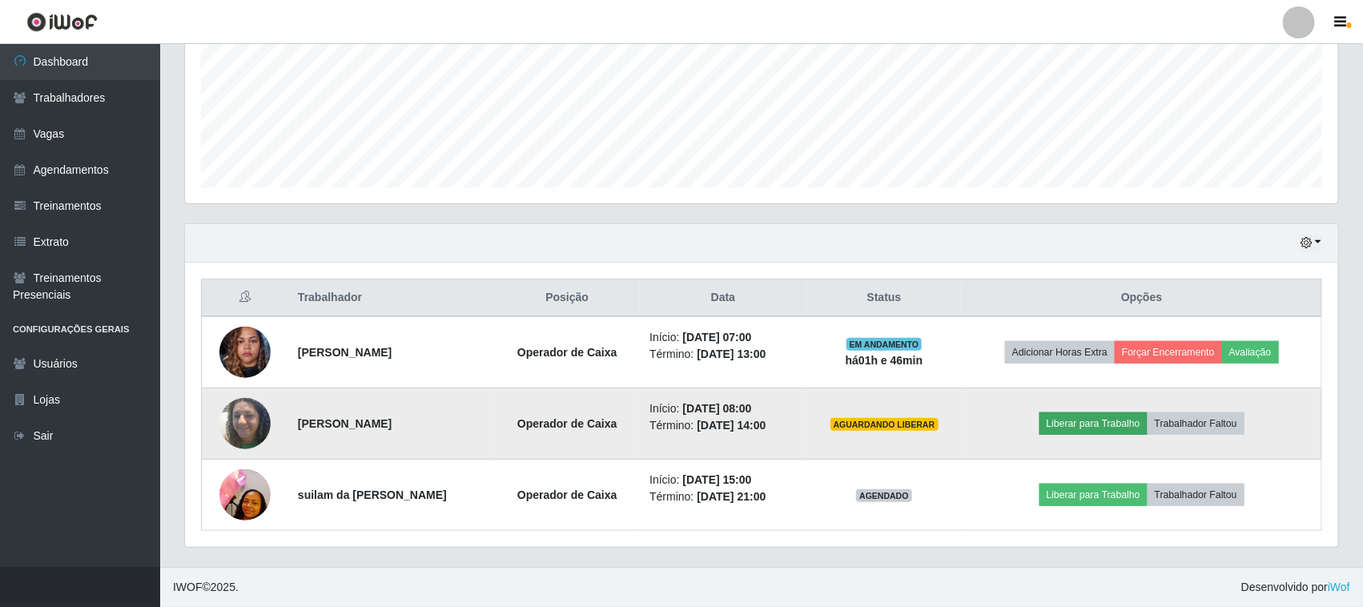 The height and width of the screenshot is (607, 1363). I want to click on button: Adicionar Horas Extra, so click(1060, 352).